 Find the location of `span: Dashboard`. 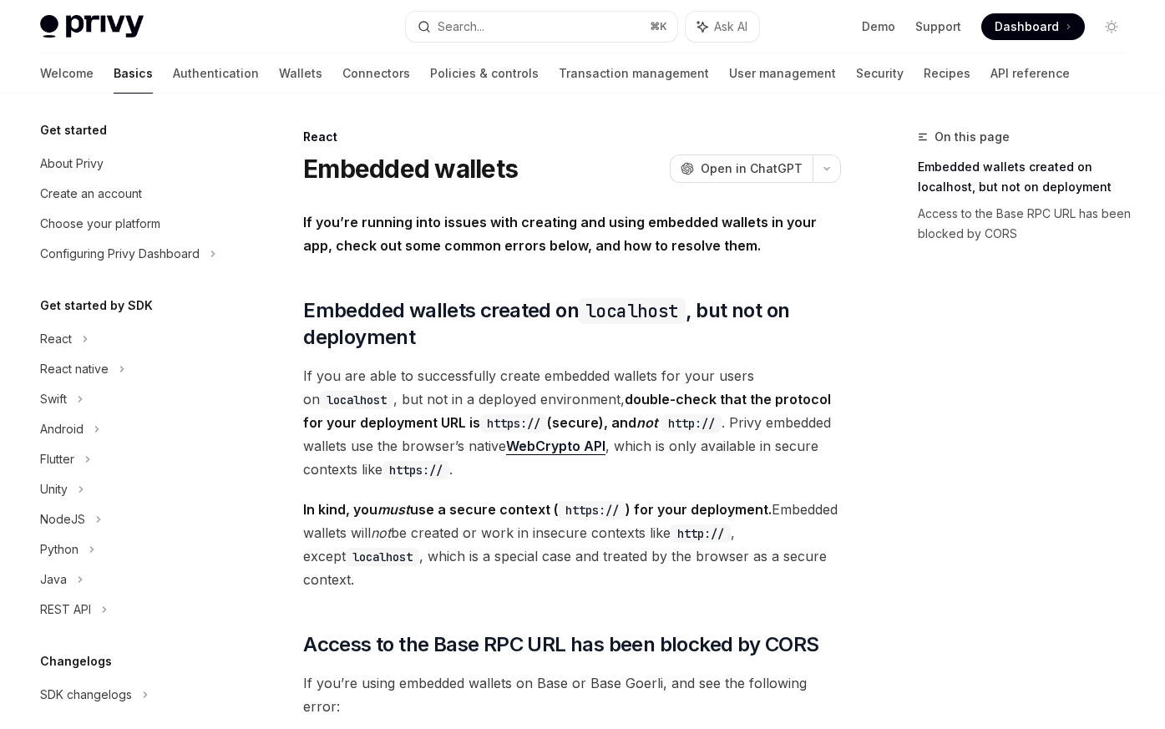

span: Dashboard is located at coordinates (1026, 27).